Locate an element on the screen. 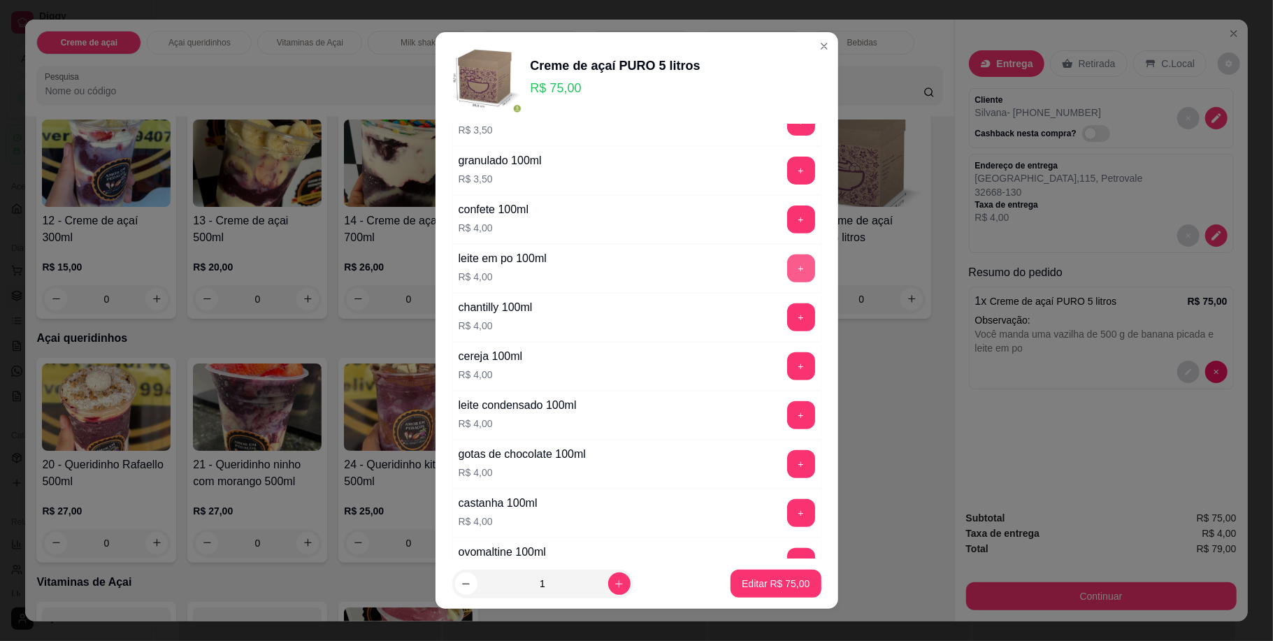  div: castanha 100ml is located at coordinates (498, 504).